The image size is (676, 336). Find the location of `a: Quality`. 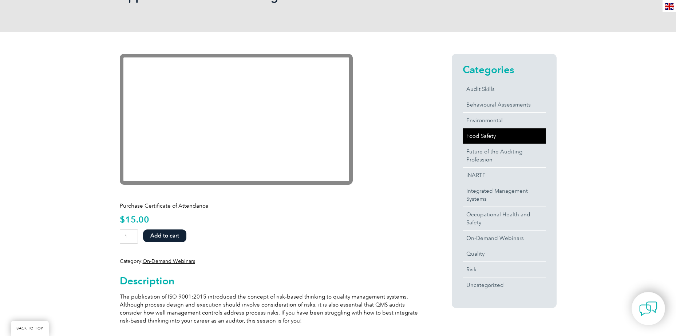

a: Quality is located at coordinates (504, 254).